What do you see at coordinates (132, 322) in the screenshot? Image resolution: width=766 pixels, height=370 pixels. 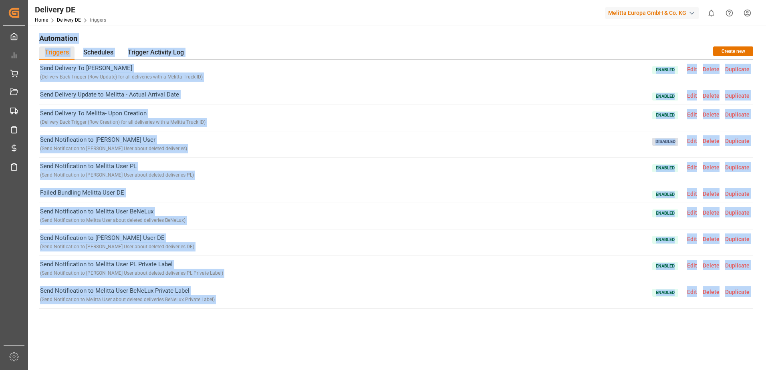 I see `span: Send Notification to Melitta User DE Private Label` at bounding box center [132, 322].